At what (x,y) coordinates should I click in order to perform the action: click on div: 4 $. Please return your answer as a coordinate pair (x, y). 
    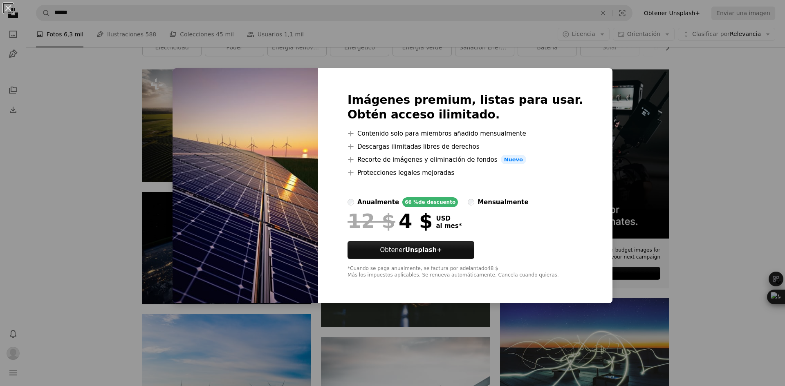
    Looking at the image, I should click on (390, 221).